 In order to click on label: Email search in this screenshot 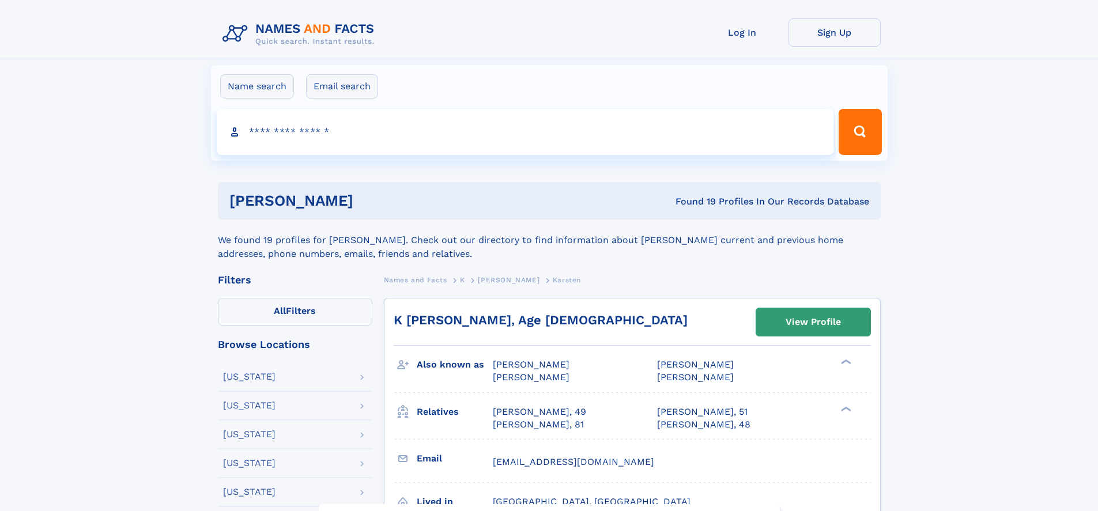, I will do `click(342, 86)`.